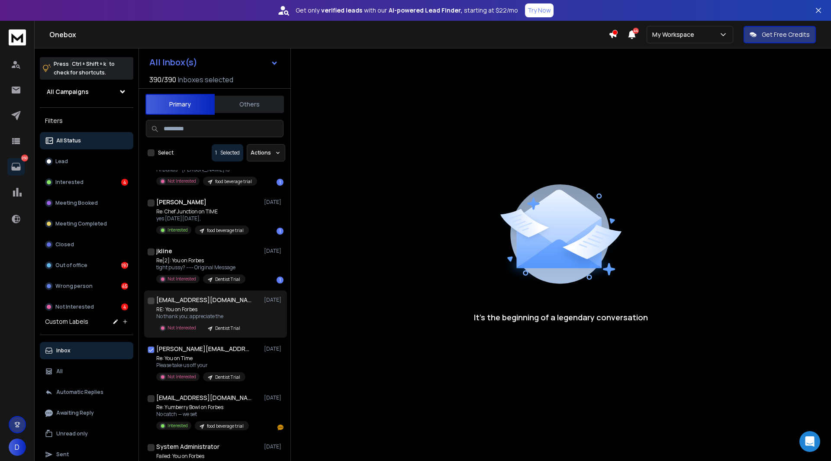  I want to click on button: Others, so click(249, 104).